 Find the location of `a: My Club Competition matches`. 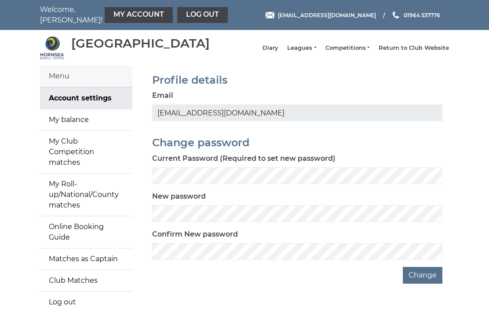

a: My Club Competition matches is located at coordinates (86, 152).